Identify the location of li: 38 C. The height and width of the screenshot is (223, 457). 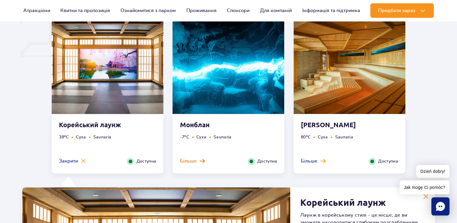
(64, 137).